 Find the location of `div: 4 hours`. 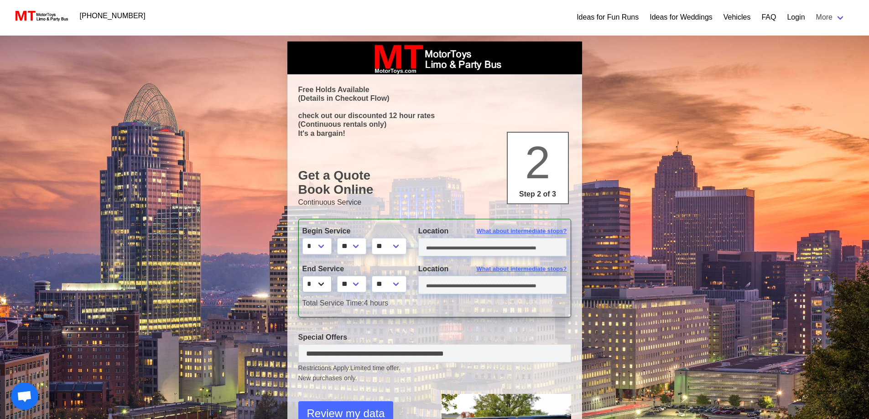

div: 4 hours is located at coordinates (435, 303).